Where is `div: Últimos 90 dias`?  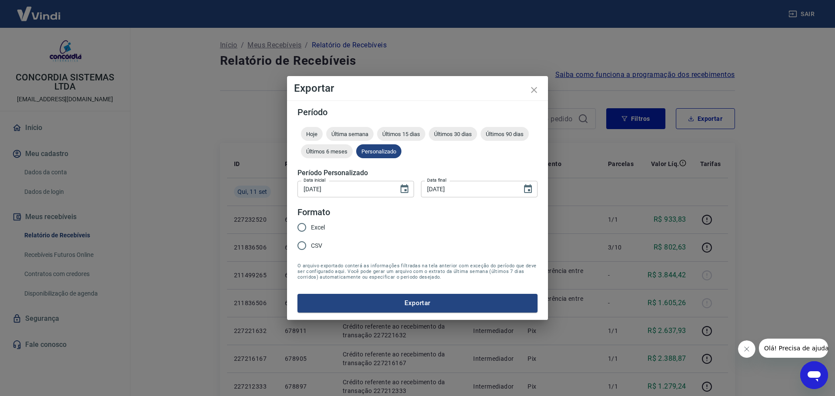
div: Últimos 90 dias is located at coordinates (505, 134).